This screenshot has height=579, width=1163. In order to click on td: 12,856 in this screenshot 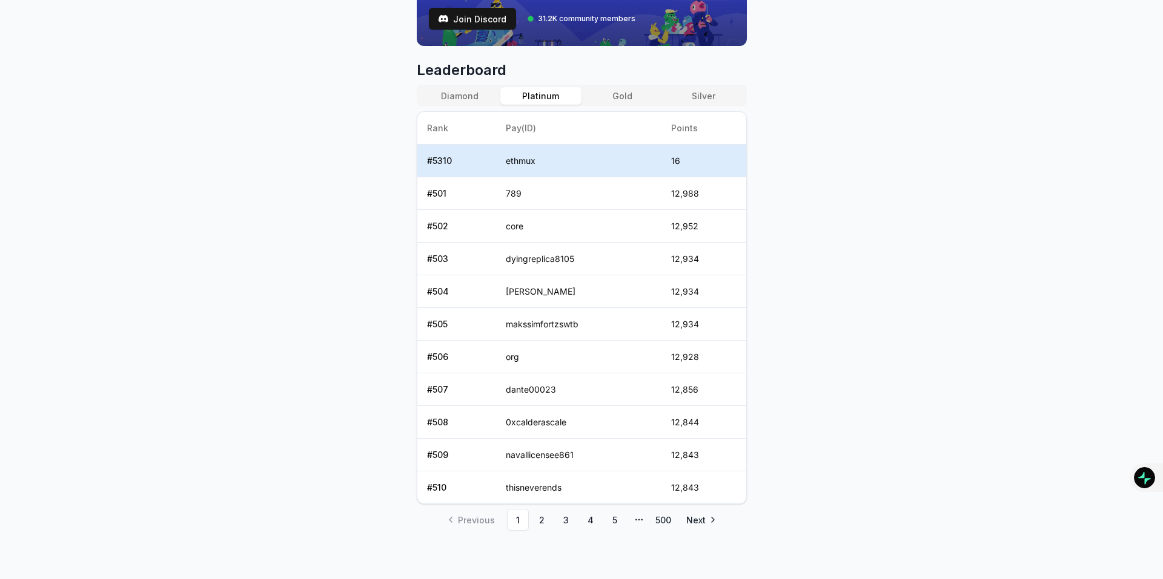, I will do `click(704, 390)`.